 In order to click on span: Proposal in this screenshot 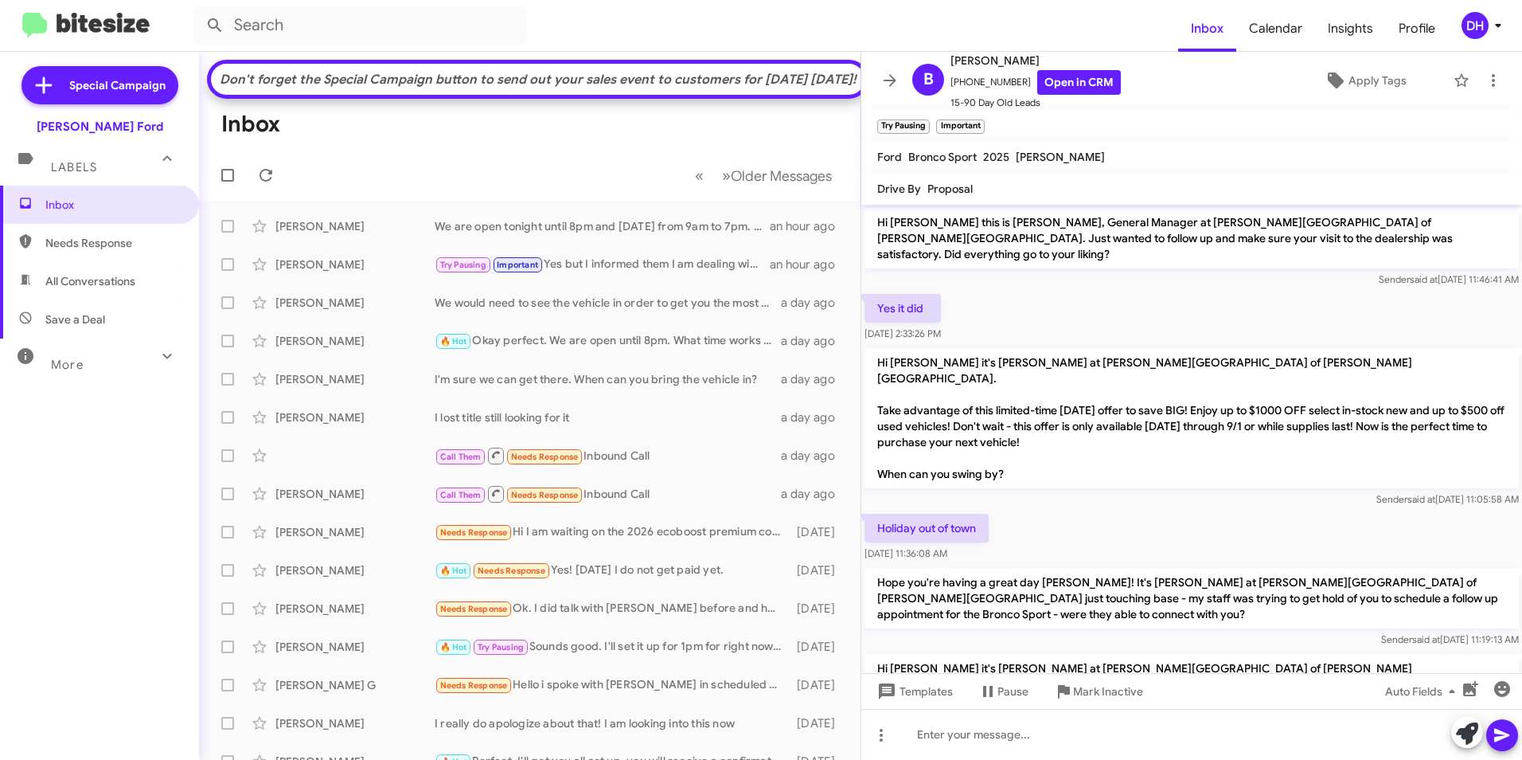, I will do `click(950, 189)`.